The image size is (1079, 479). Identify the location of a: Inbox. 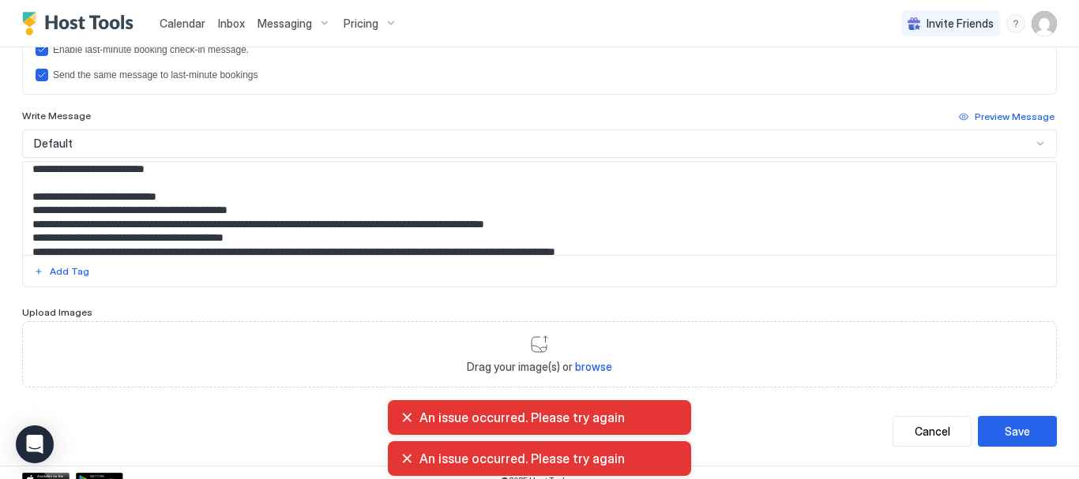
(231, 23).